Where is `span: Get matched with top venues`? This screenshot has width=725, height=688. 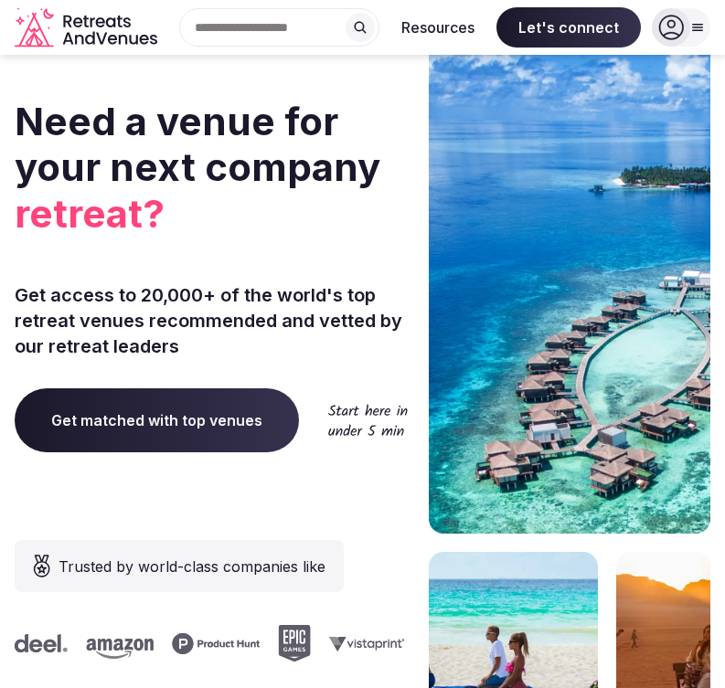 span: Get matched with top venues is located at coordinates (156, 420).